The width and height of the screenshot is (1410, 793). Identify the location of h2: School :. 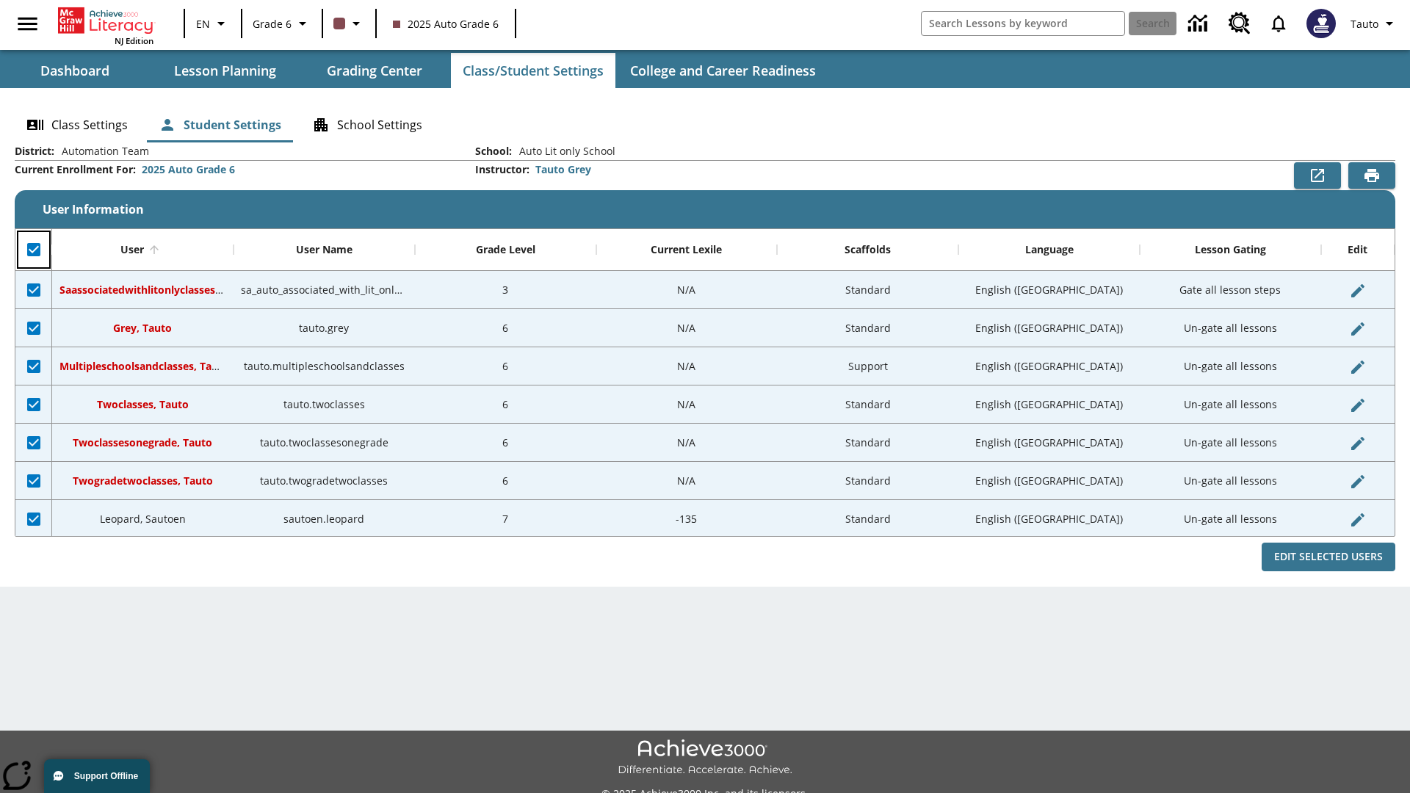
(494, 151).